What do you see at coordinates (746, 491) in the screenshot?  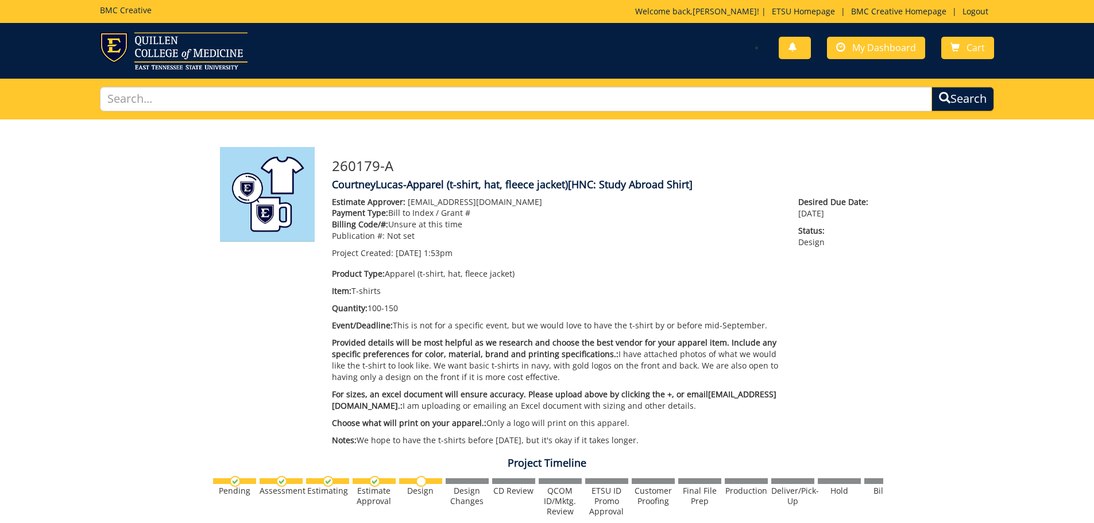 I see `div: Production` at bounding box center [746, 491].